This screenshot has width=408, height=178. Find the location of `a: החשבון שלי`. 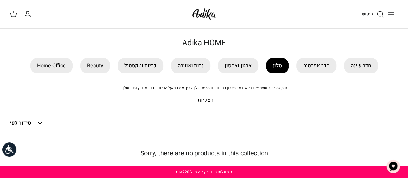

a: החשבון שלי is located at coordinates (29, 14).